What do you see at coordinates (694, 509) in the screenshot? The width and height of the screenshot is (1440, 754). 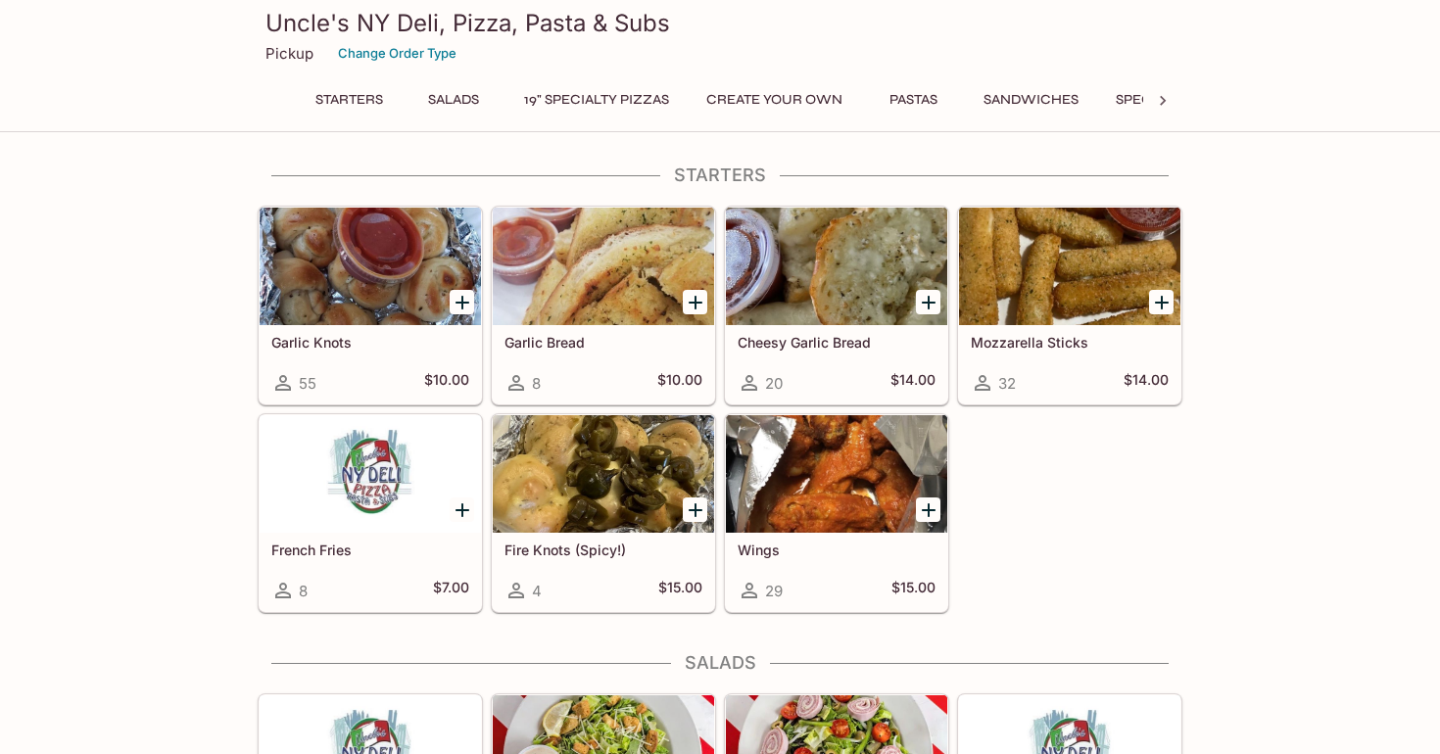 I see `button: Add Fire Knots (Spicy!)` at bounding box center [694, 509].